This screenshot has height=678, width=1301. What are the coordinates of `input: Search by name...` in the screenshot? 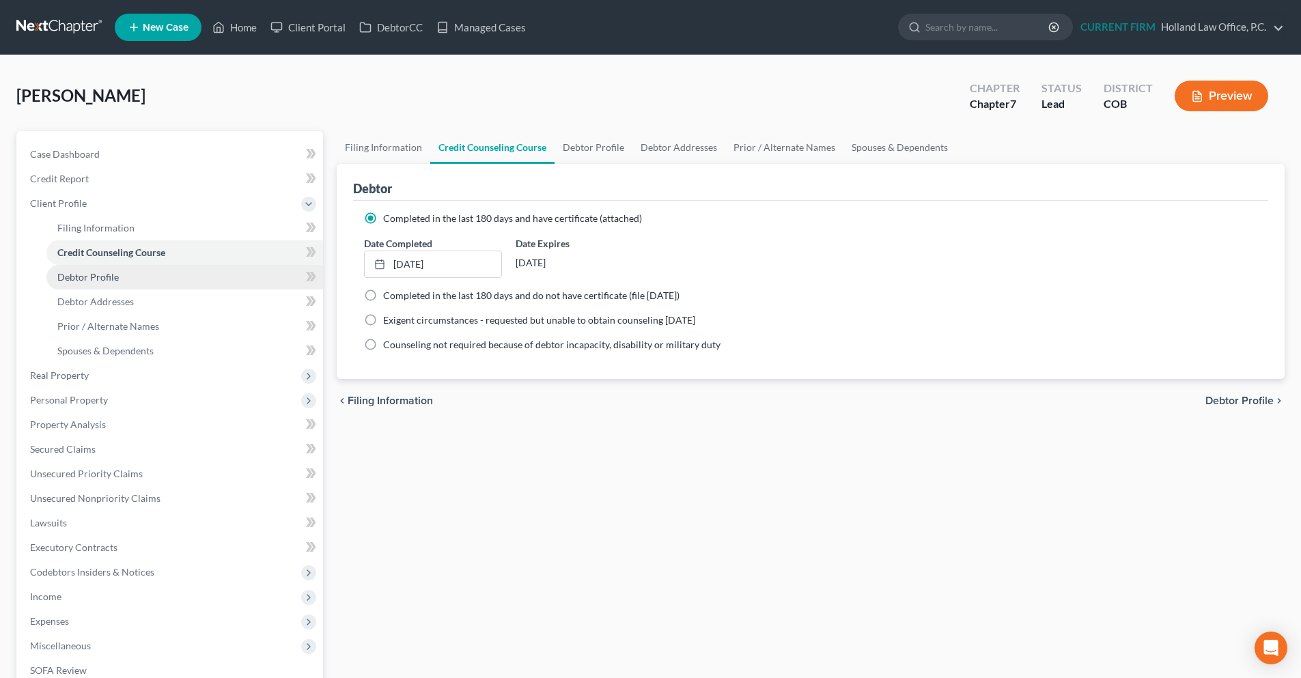 It's located at (988, 27).